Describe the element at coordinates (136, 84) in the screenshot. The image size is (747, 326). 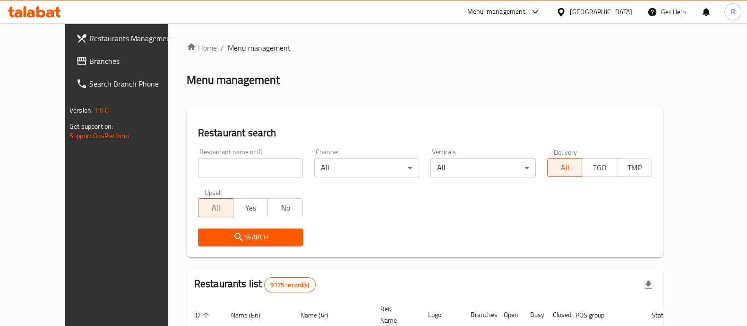
I see `span: Search Branch Phone` at that location.